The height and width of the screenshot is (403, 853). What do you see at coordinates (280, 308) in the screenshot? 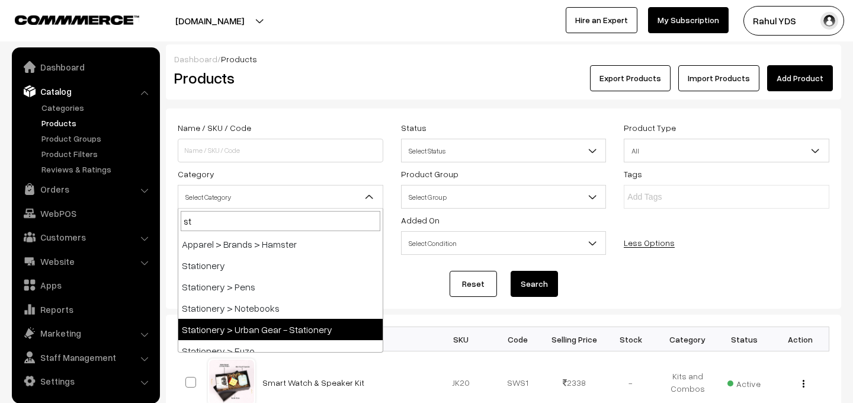
I see `li: Stationery > Notebooks` at bounding box center [280, 308].